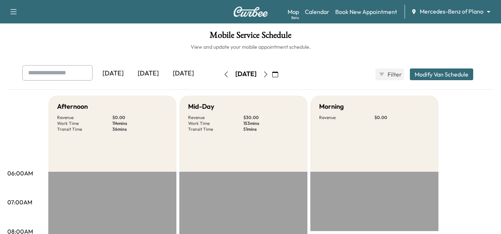 The image size is (501, 234). What do you see at coordinates (293, 12) in the screenshot?
I see `a: MapBeta` at bounding box center [293, 12].